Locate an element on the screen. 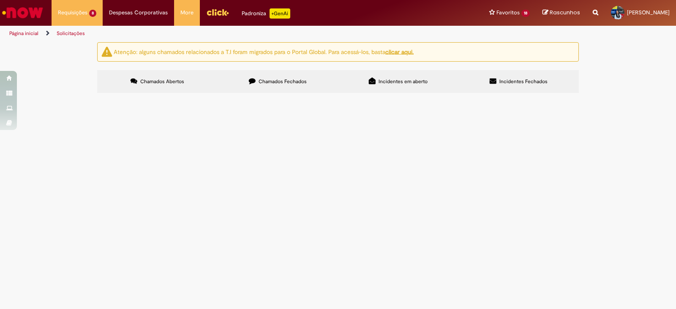  p: +GenAi is located at coordinates (280, 14).